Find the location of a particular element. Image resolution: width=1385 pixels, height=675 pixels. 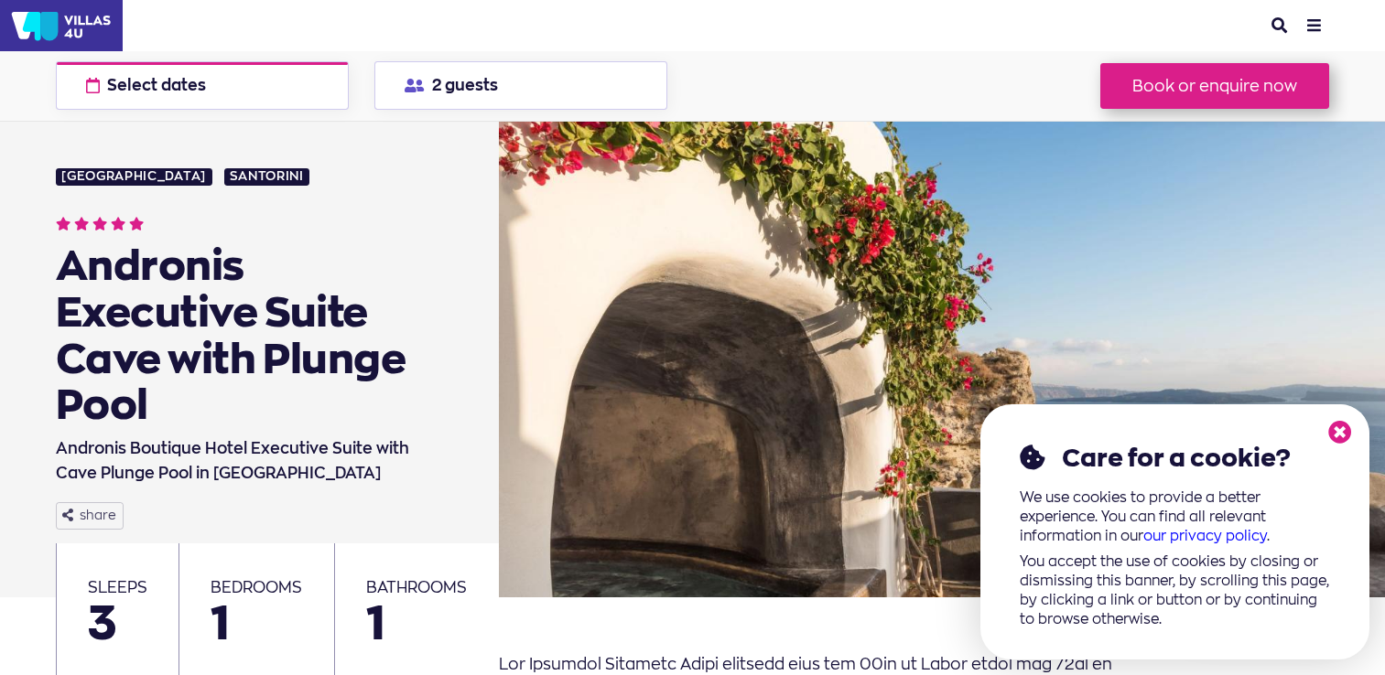

button: 2 guests is located at coordinates (521, 85).